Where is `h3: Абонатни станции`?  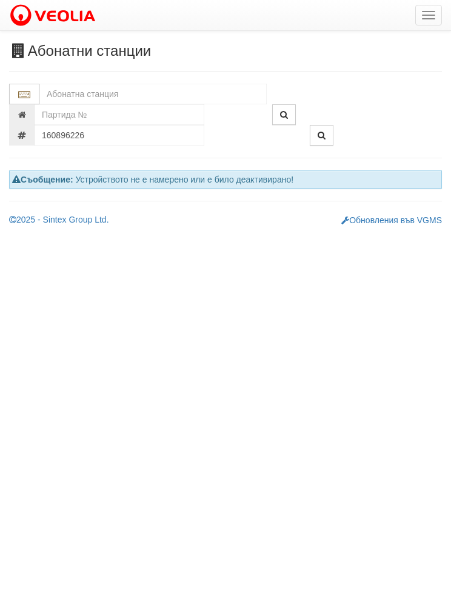 h3: Абонатни станции is located at coordinates (226, 51).